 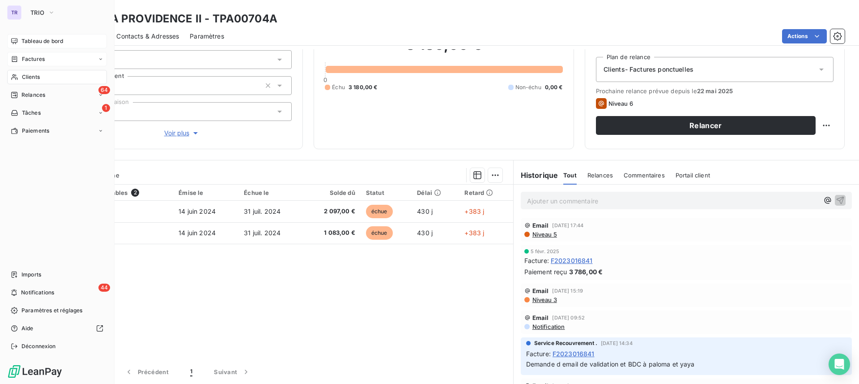 What do you see at coordinates (31, 113) in the screenshot?
I see `span: Tâches` at bounding box center [31, 113].